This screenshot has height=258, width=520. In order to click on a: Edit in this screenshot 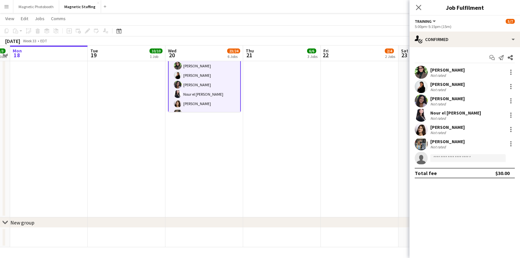, I will do `click(24, 19)`.